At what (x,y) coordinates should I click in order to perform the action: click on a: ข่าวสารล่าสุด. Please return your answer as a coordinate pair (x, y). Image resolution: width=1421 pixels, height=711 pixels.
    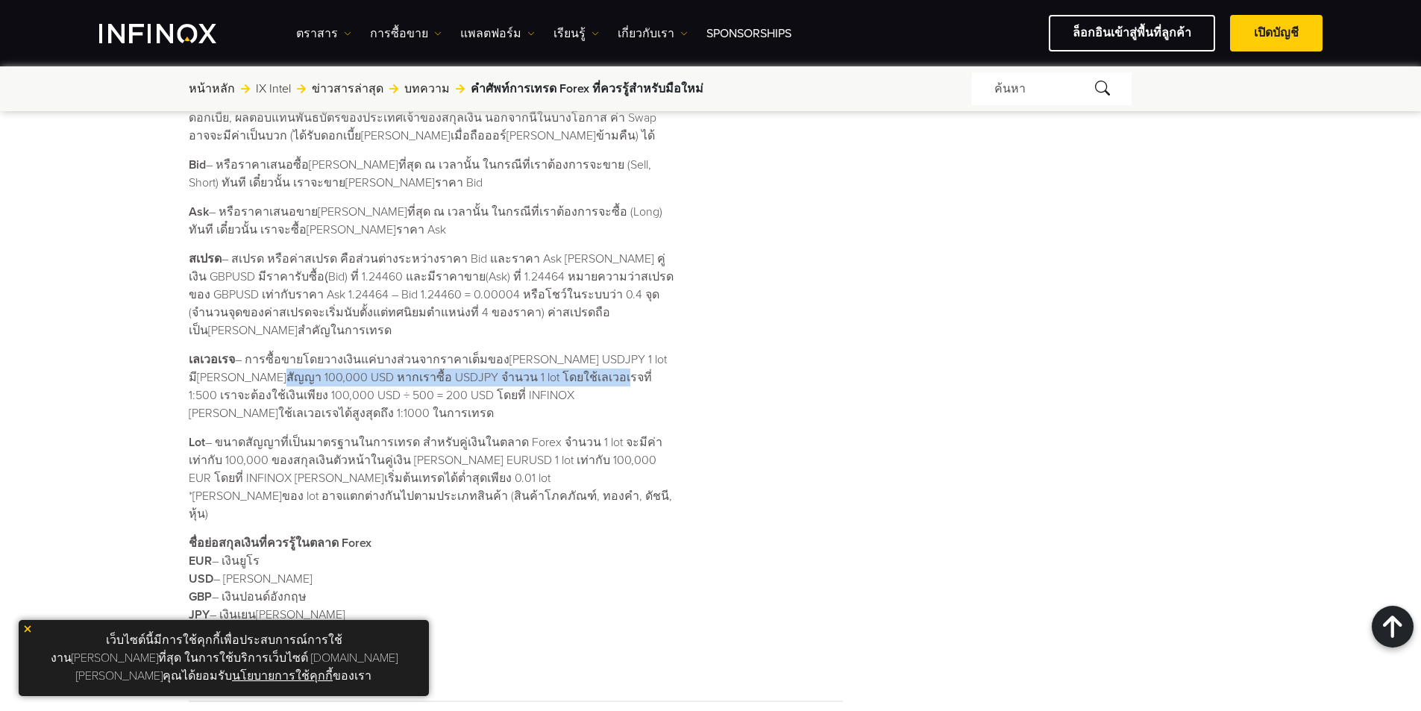
    Looking at the image, I should click on (348, 89).